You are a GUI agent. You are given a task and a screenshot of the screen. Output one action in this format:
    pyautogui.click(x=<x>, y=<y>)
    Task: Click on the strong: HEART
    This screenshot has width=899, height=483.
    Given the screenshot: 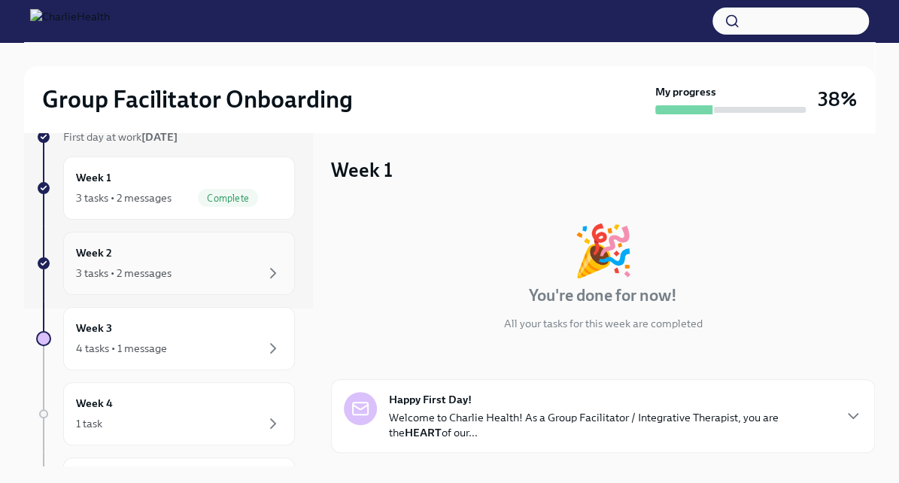 What is the action you would take?
    pyautogui.click(x=423, y=433)
    